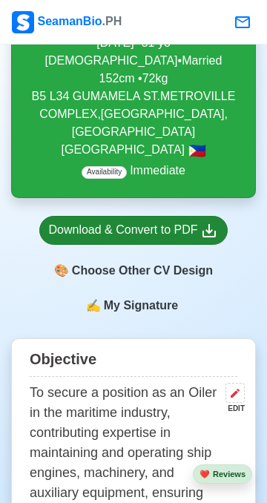  What do you see at coordinates (133, 230) in the screenshot?
I see `a: Download & Convert to PDF` at bounding box center [133, 230].